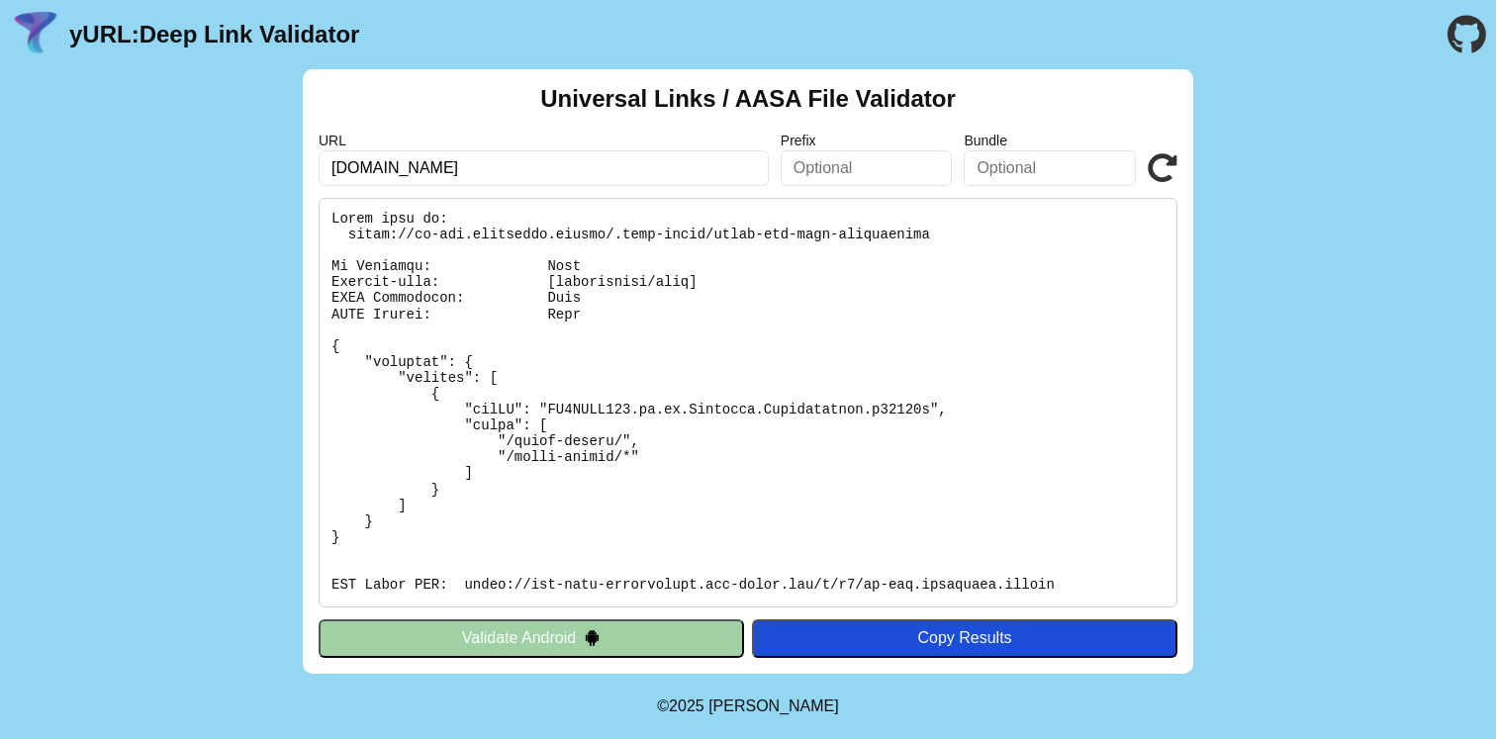 This screenshot has height=739, width=1496. I want to click on h2: Universal Links / AASA File Validator, so click(748, 99).